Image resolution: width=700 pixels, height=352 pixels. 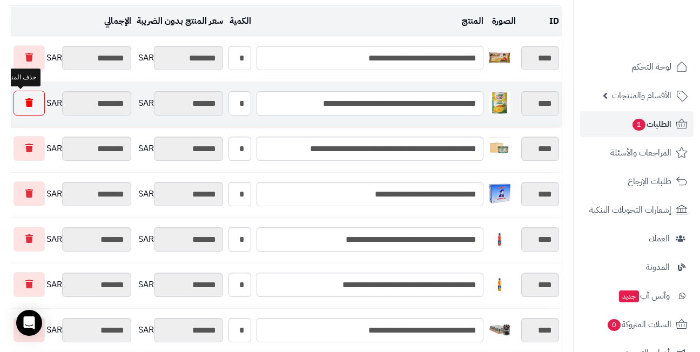 What do you see at coordinates (641, 96) in the screenshot?
I see `span: الأقسام والمنتجات` at bounding box center [641, 96].